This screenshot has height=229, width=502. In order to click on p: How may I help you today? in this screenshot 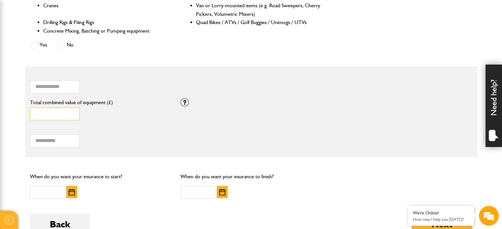, I will do `click(441, 219)`.